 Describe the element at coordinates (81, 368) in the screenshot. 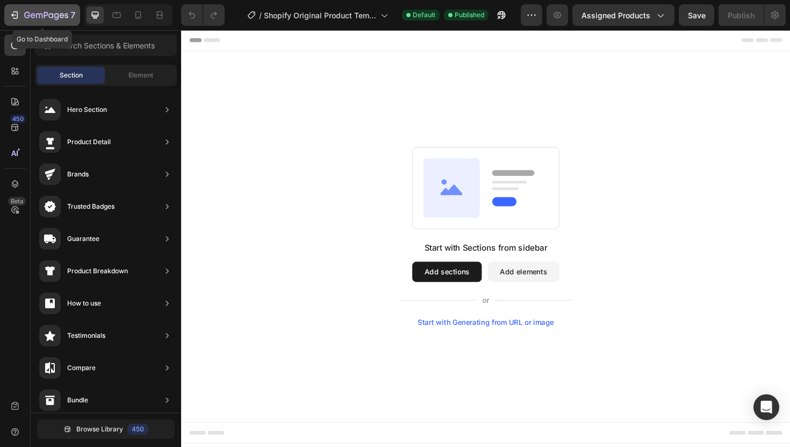

I see `div: Compare` at that location.